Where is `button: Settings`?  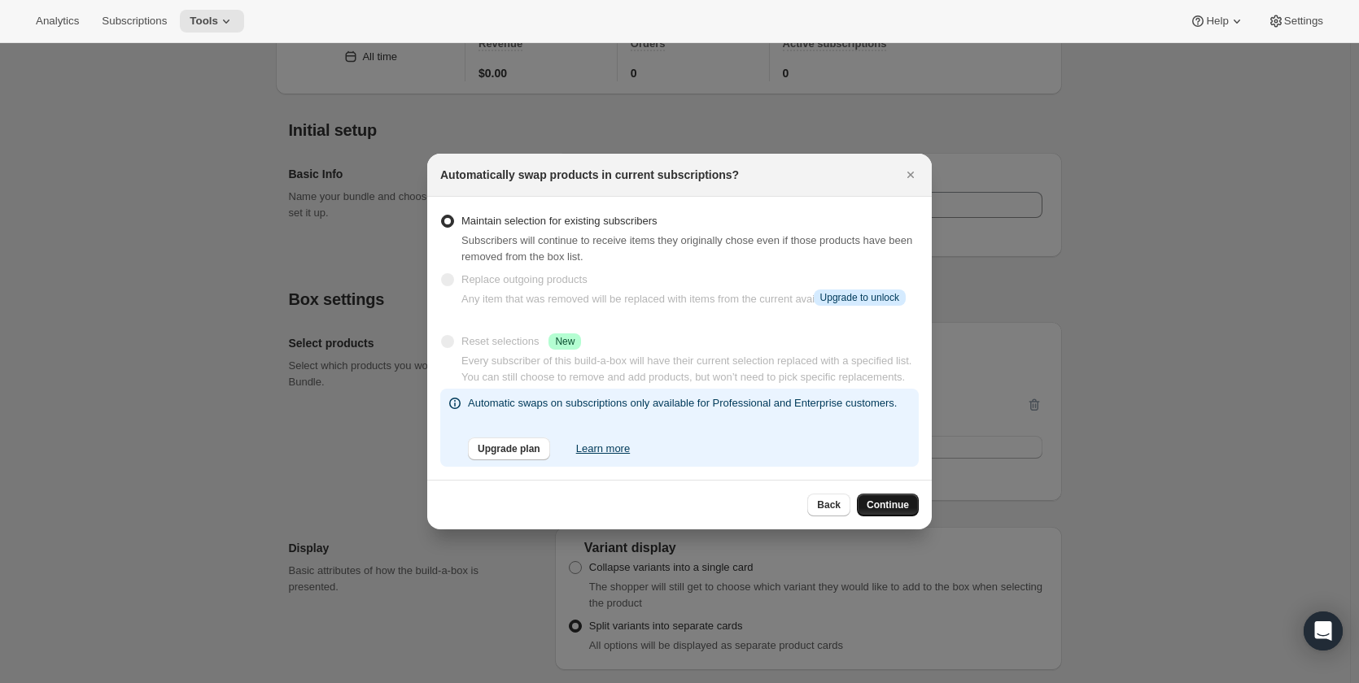
button: Settings is located at coordinates (1295, 21).